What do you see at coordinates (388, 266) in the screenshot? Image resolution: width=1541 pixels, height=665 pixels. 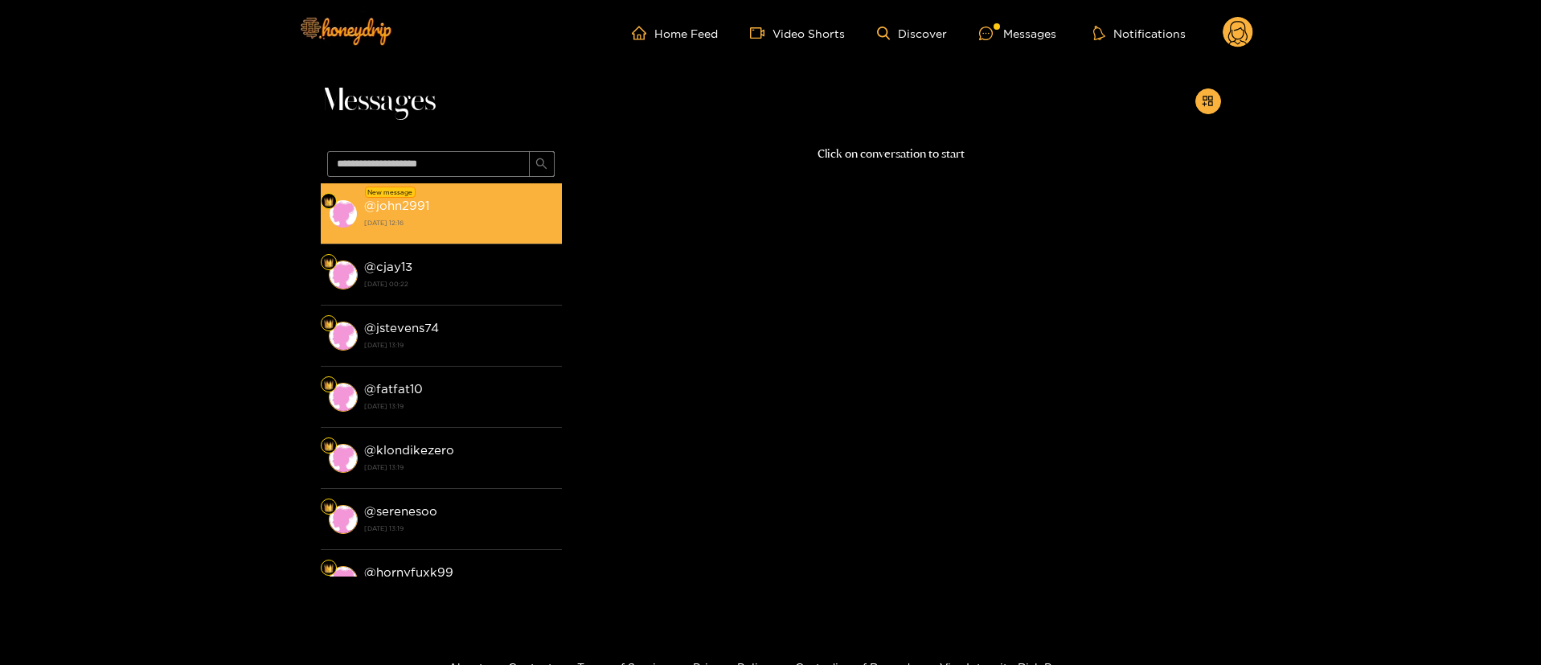 I see `strong: @ cjay13` at bounding box center [388, 266].